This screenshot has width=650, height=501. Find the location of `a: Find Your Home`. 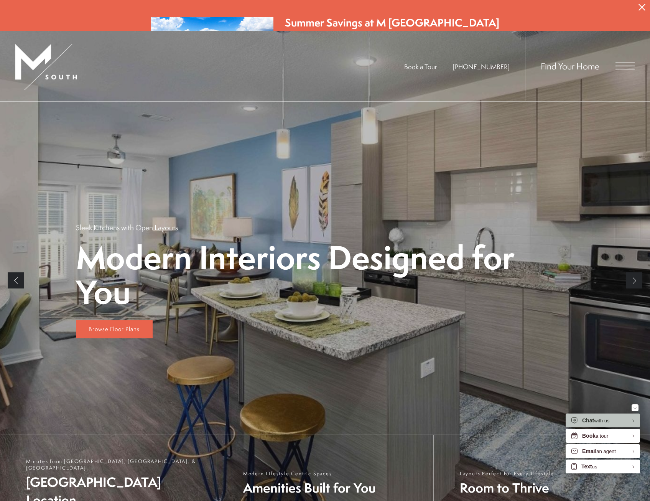

a: Find Your Home is located at coordinates (570, 66).